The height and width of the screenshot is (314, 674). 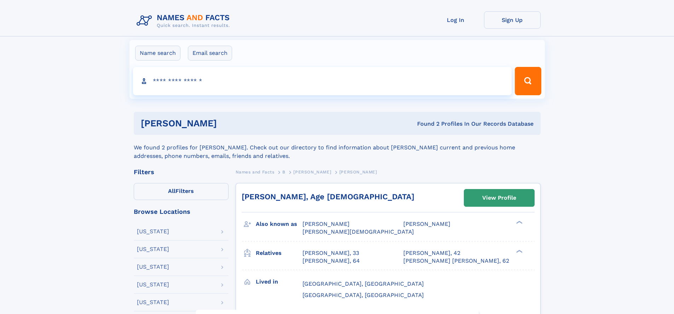 What do you see at coordinates (425, 124) in the screenshot?
I see `div: Found 2 Profiles In Our Records Database` at bounding box center [425, 124].